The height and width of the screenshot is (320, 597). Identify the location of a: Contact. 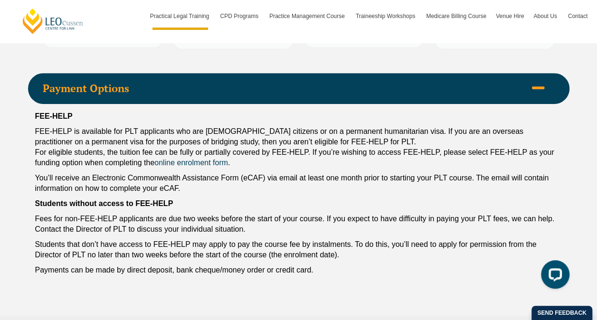
(577, 16).